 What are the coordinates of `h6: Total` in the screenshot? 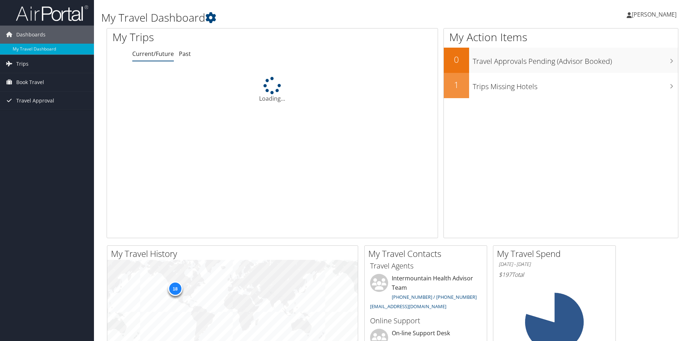 It's located at (554, 275).